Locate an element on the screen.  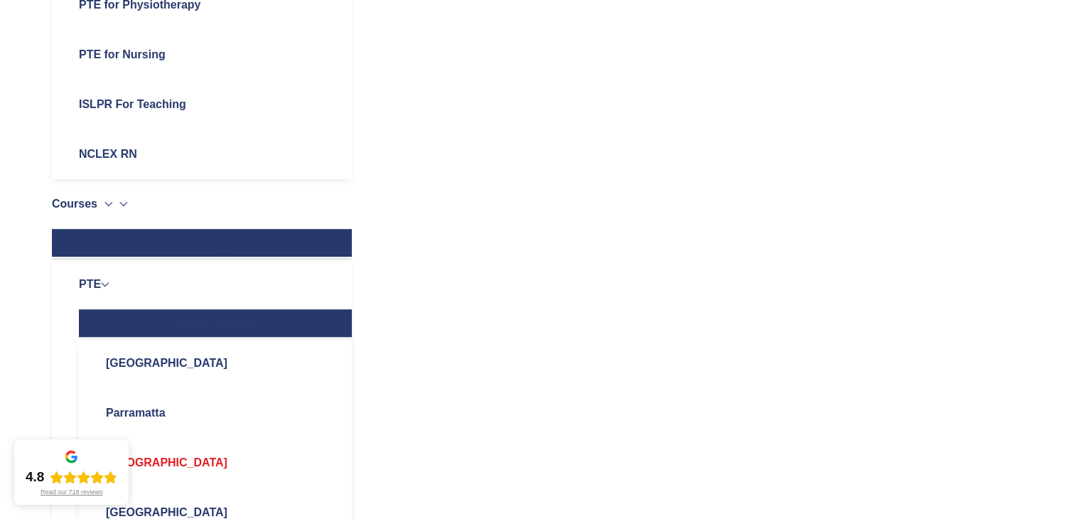
span: ISLPR For Teaching is located at coordinates (132, 104).